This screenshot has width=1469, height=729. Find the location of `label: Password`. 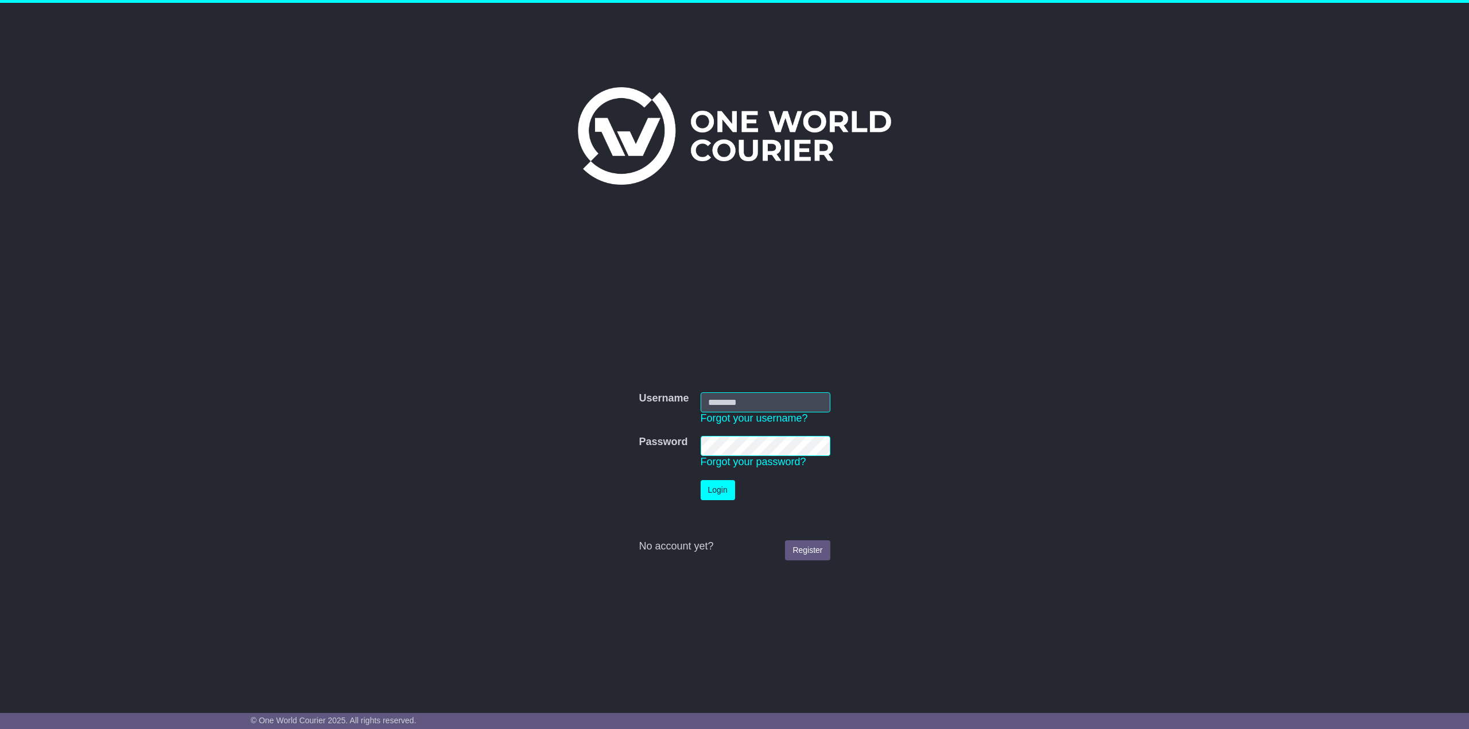

label: Password is located at coordinates (663, 442).